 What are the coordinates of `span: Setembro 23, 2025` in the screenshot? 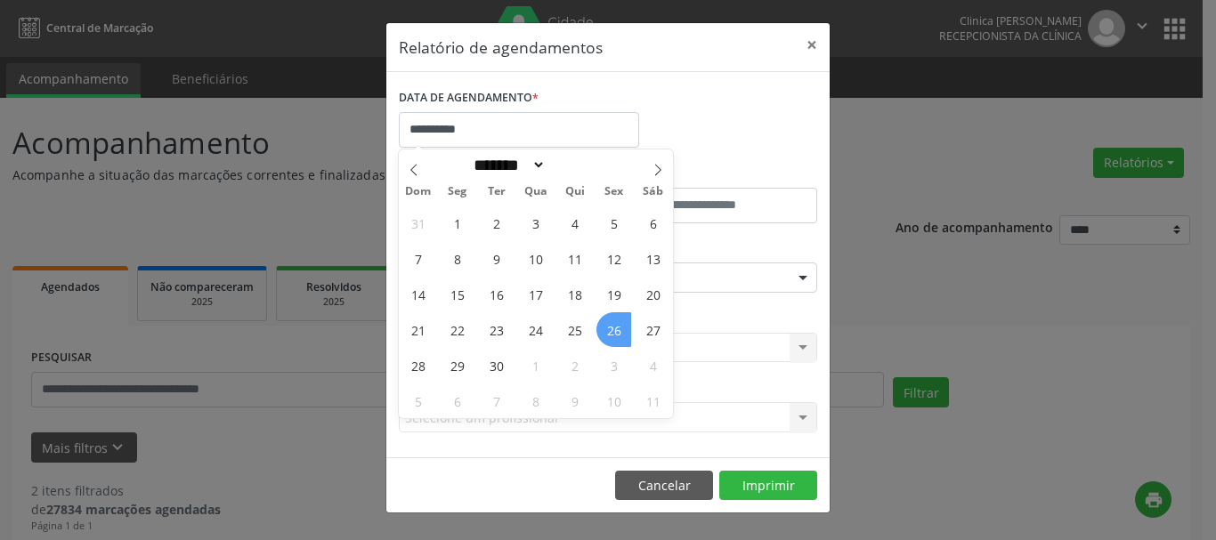 It's located at (496, 329).